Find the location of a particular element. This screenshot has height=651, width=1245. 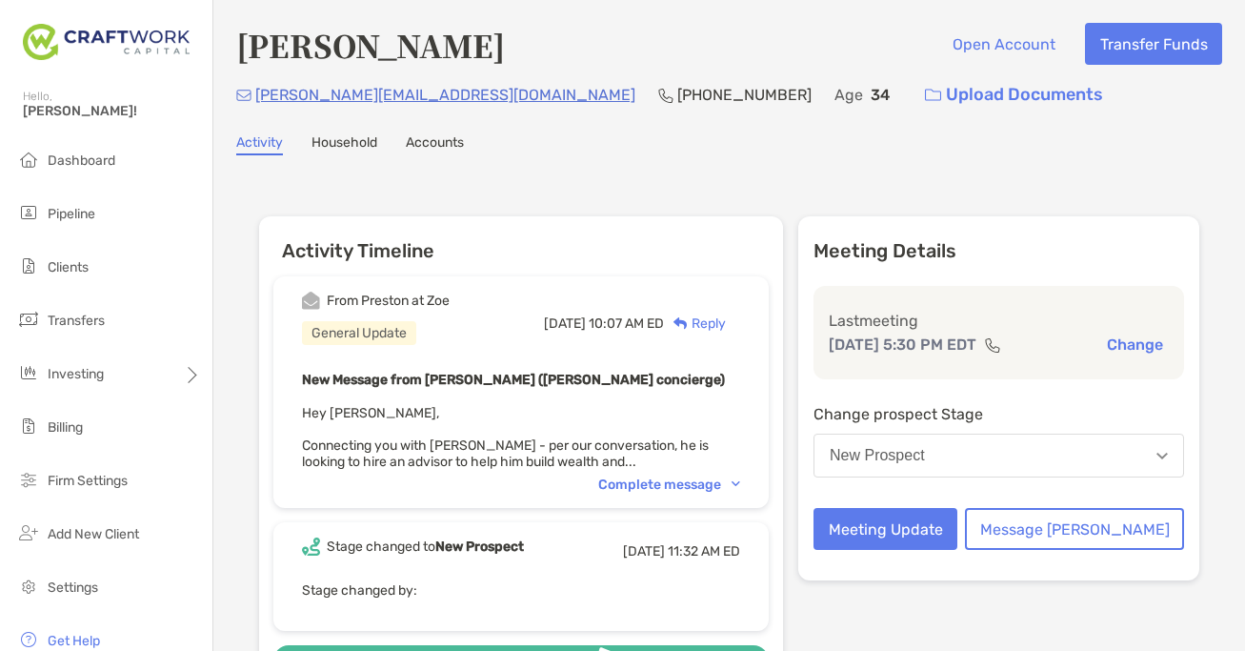

span: Billing is located at coordinates (65, 427).